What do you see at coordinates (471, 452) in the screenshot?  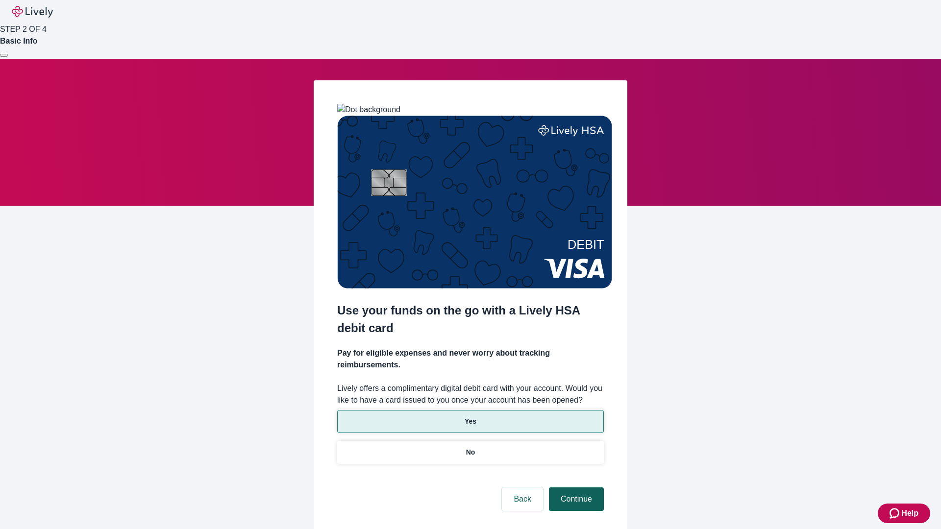 I see `button: No` at bounding box center [471, 452].